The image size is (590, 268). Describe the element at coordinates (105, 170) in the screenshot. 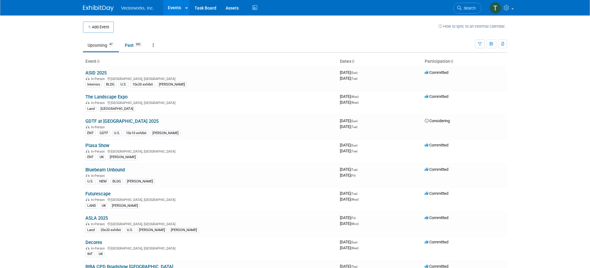

I see `a: Bluebeam Unbound` at that location.